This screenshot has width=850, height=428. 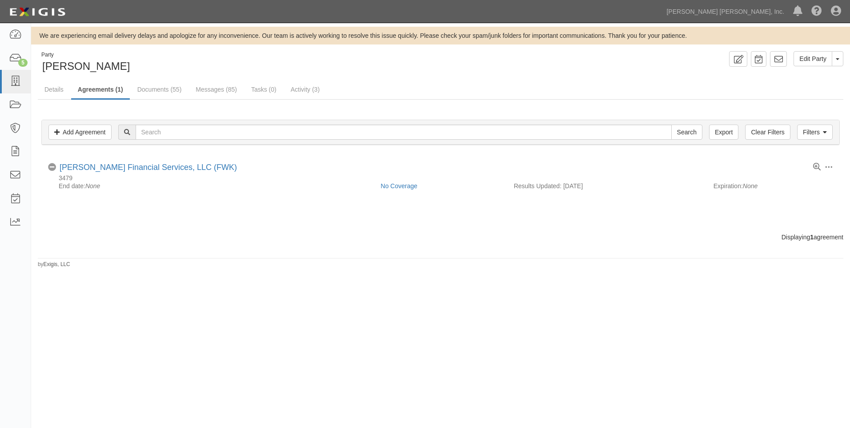 What do you see at coordinates (724, 132) in the screenshot?
I see `a: Export` at bounding box center [724, 132].